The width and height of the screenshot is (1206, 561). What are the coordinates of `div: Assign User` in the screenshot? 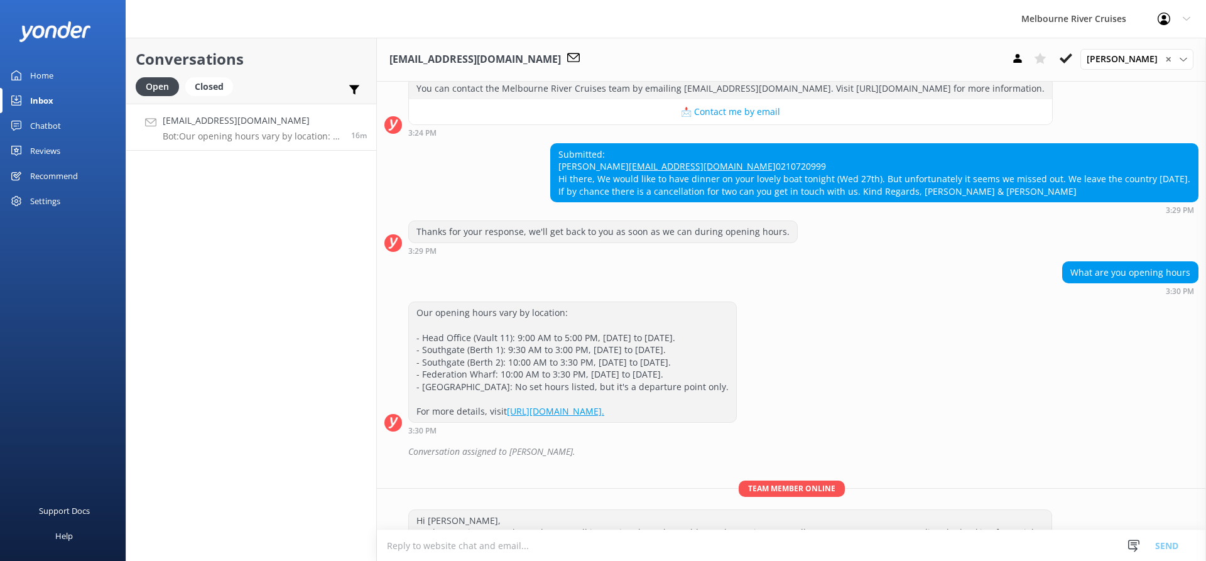 It's located at (1137, 59).